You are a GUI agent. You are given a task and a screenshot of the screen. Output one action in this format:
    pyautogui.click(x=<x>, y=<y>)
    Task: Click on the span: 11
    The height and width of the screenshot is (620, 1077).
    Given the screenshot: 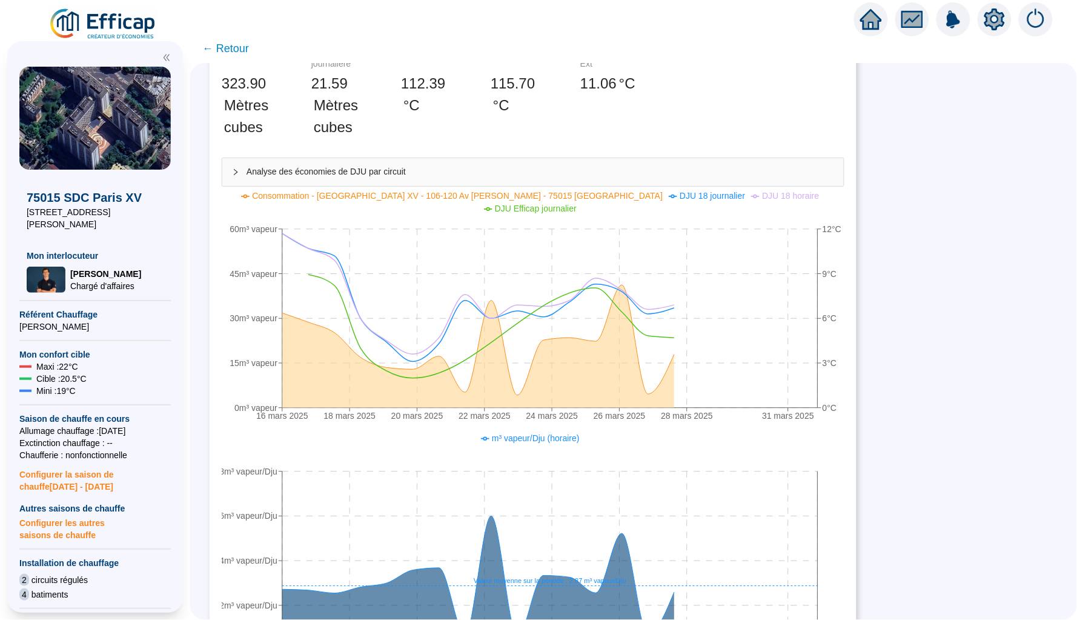 What is the action you would take?
    pyautogui.click(x=588, y=83)
    